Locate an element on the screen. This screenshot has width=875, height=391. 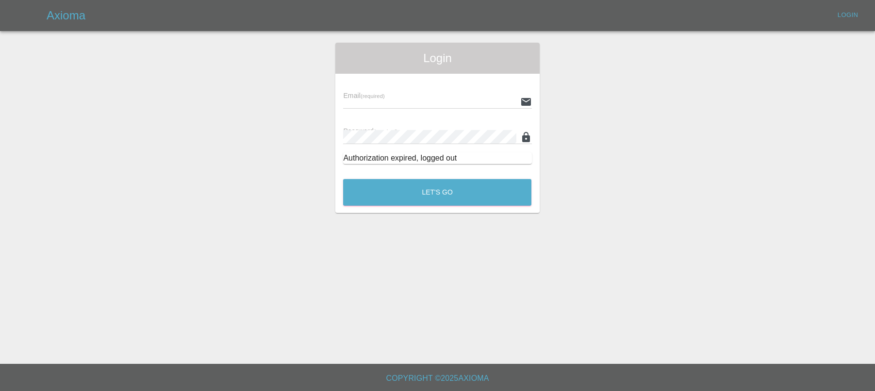
button: Let's Go is located at coordinates (437, 192).